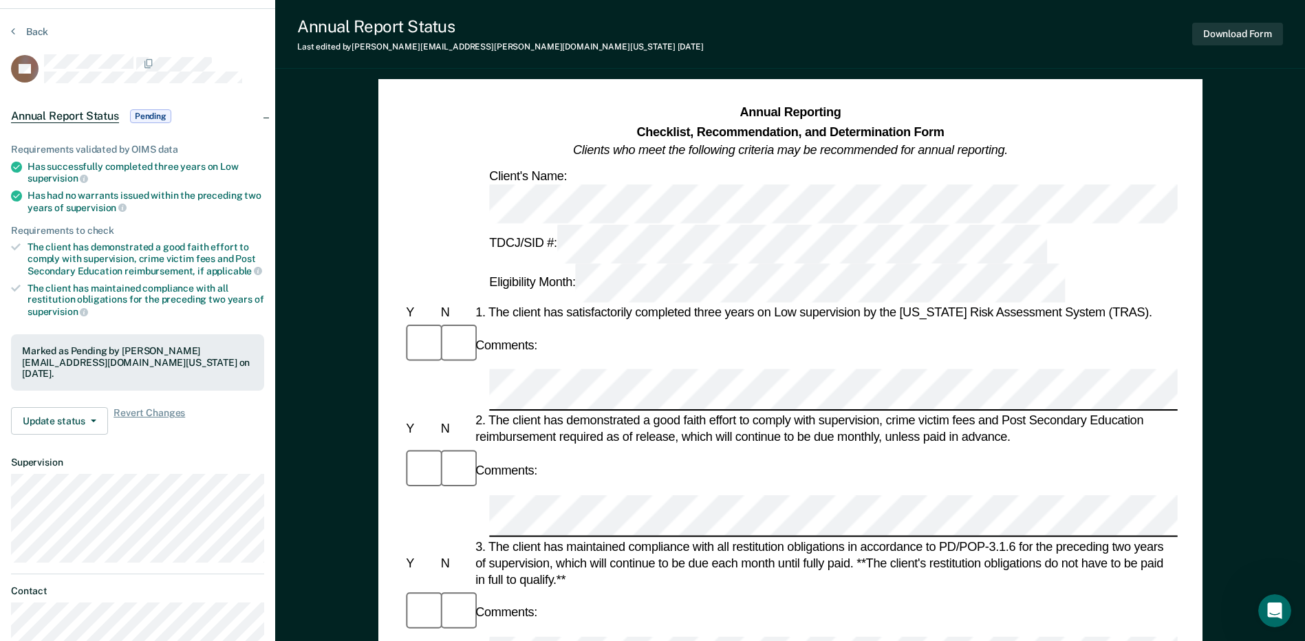 The width and height of the screenshot is (1305, 641). I want to click on div: 3. The client has maintained compliance with all restitution obligations in accordance to PD/POP-..., so click(825, 563).